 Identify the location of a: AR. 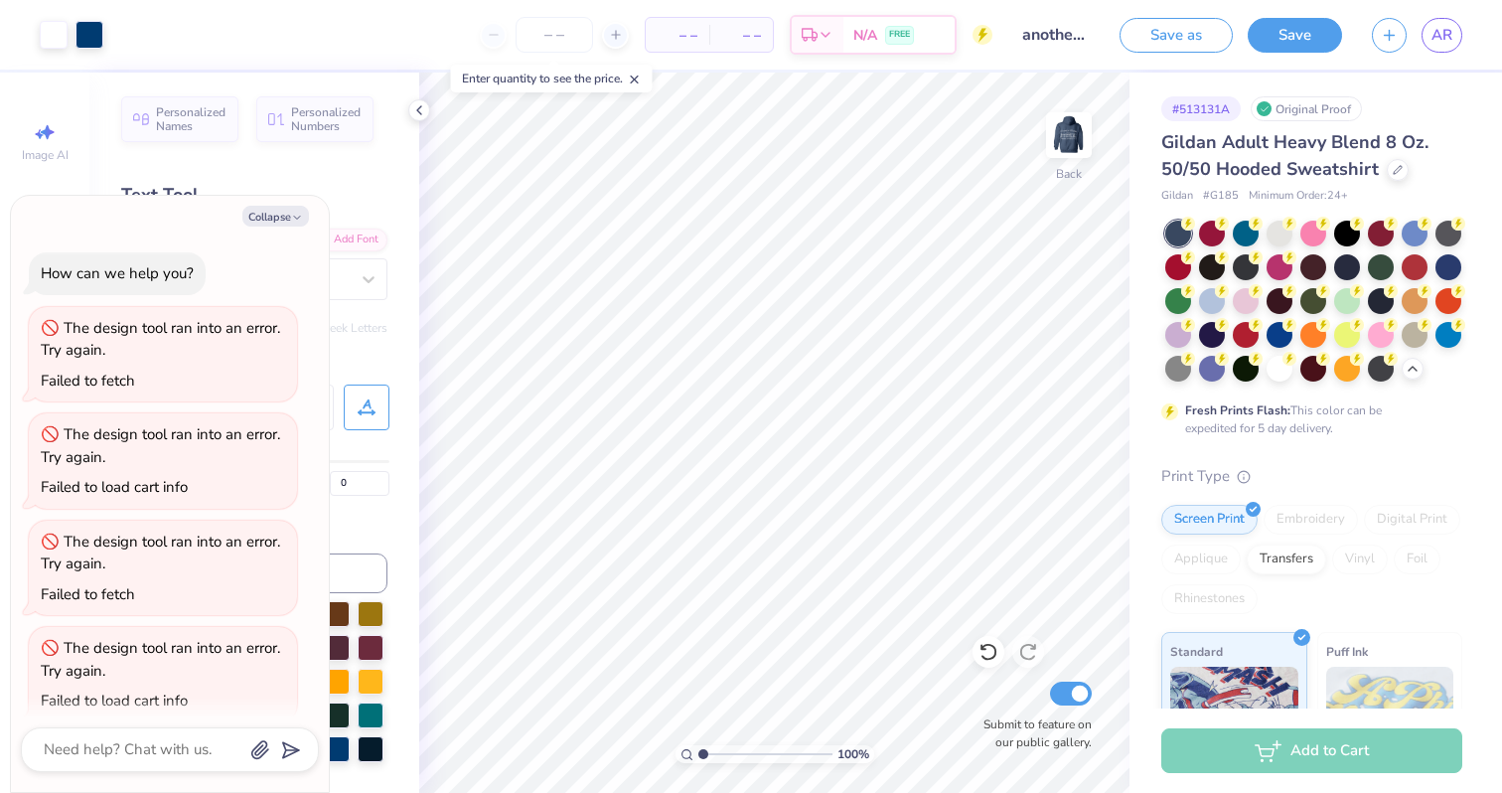
(1442, 35).